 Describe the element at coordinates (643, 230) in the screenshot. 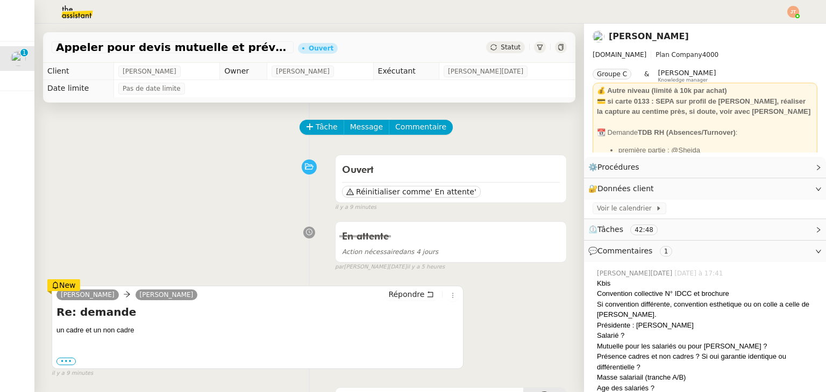

I see `nz-tag: 42:48` at that location.